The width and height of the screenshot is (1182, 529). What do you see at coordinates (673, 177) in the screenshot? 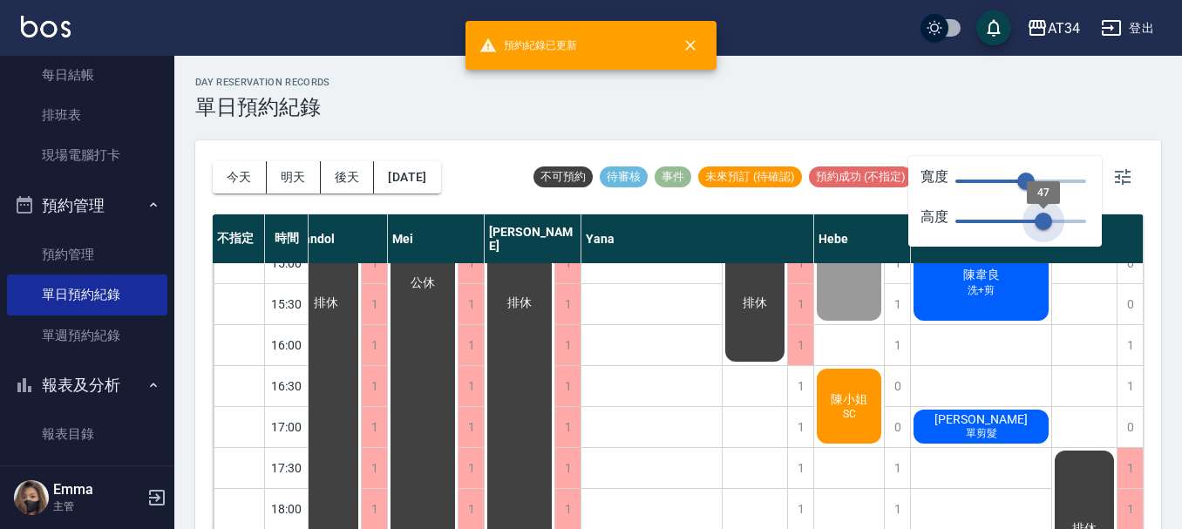
I see `span: 事件` at bounding box center [673, 177].